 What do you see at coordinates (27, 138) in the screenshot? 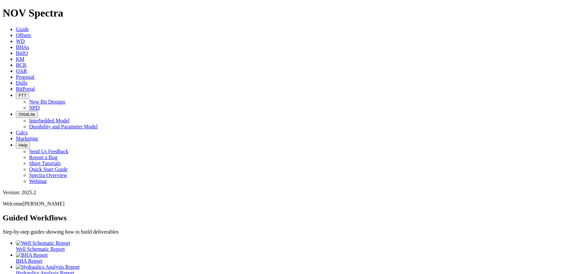
I see `a: Marketing` at bounding box center [27, 138].